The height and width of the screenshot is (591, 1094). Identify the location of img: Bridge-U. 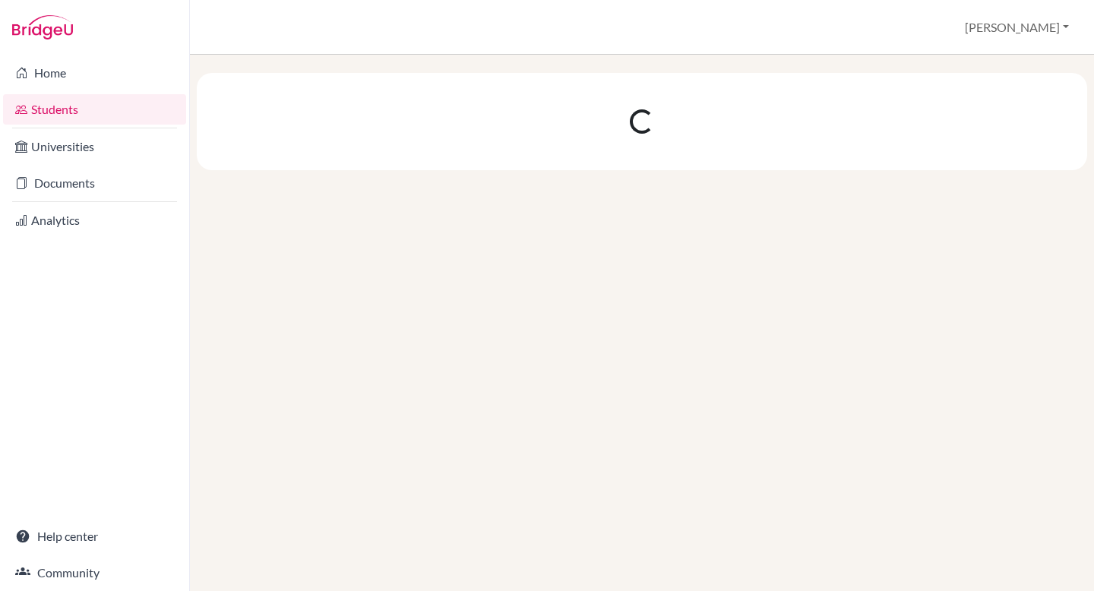
(43, 27).